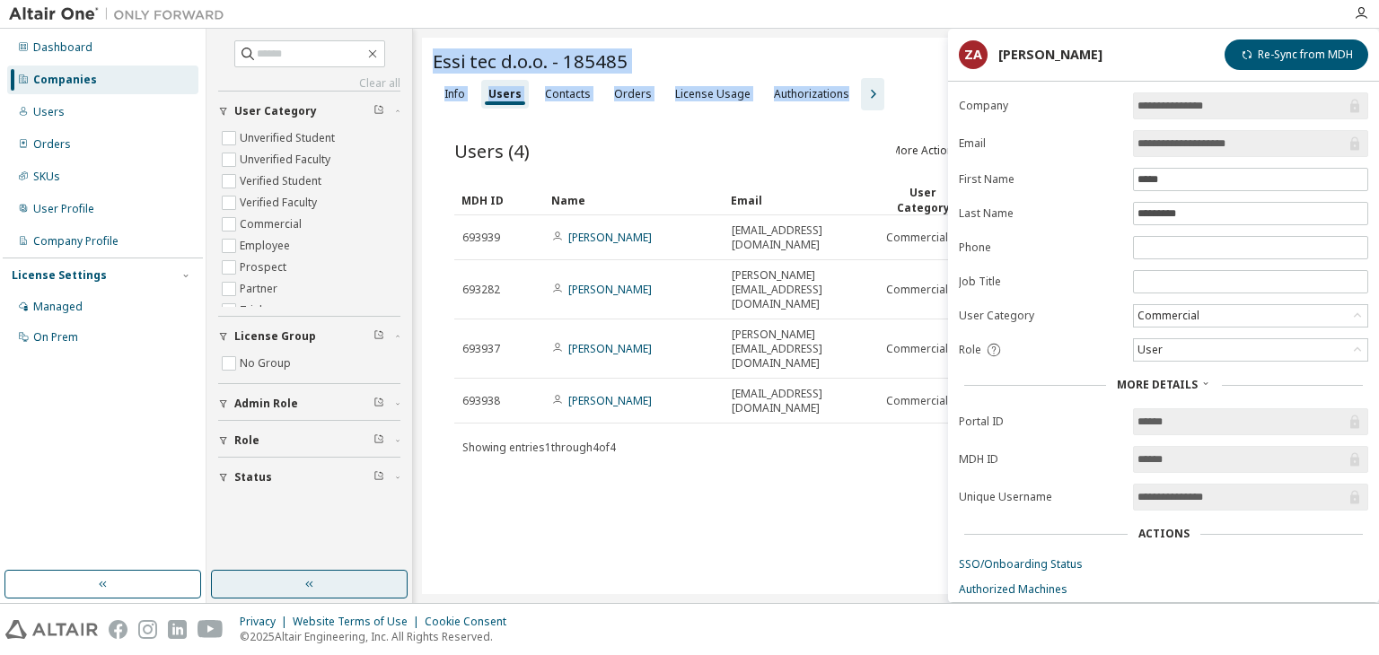  I want to click on div: User Profile, so click(64, 209).